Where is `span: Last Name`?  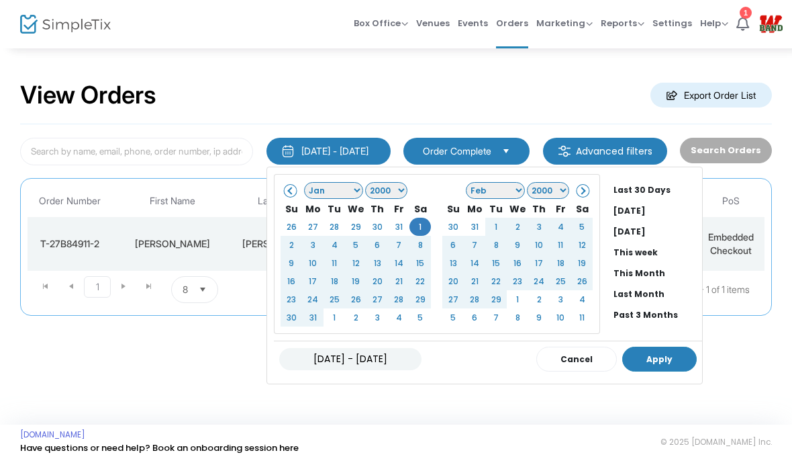 span: Last Name is located at coordinates (280, 201).